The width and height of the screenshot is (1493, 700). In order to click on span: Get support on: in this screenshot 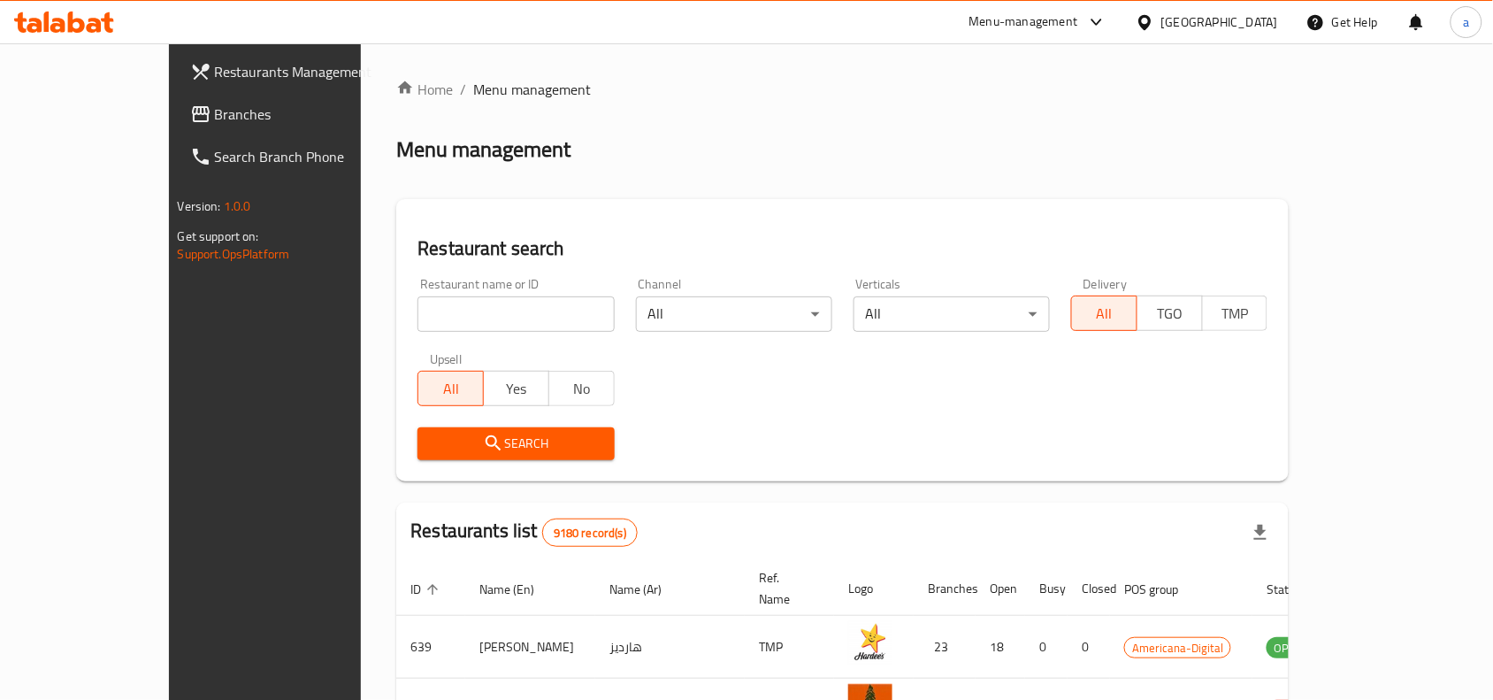, I will do `click(218, 236)`.